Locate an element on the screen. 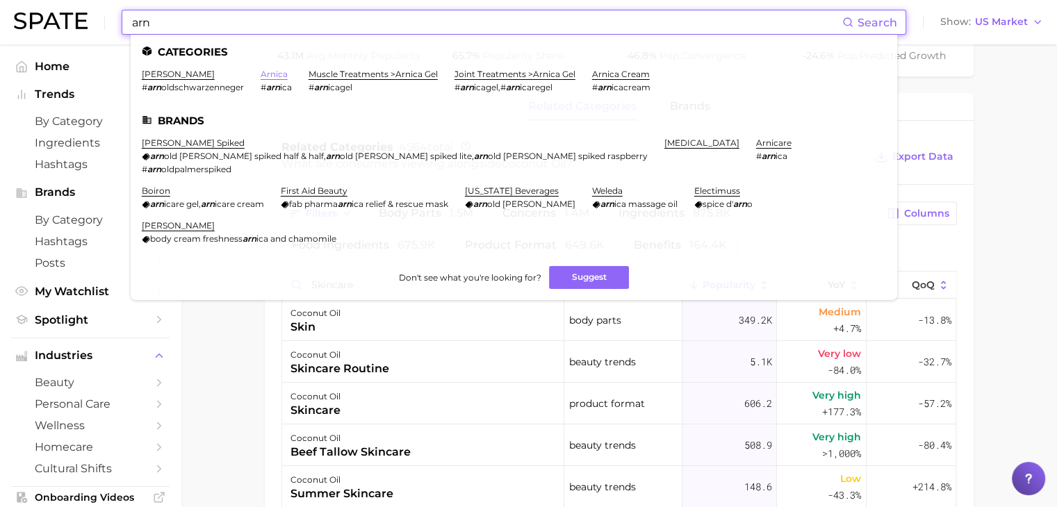  div: skincare routine is located at coordinates (340, 369).